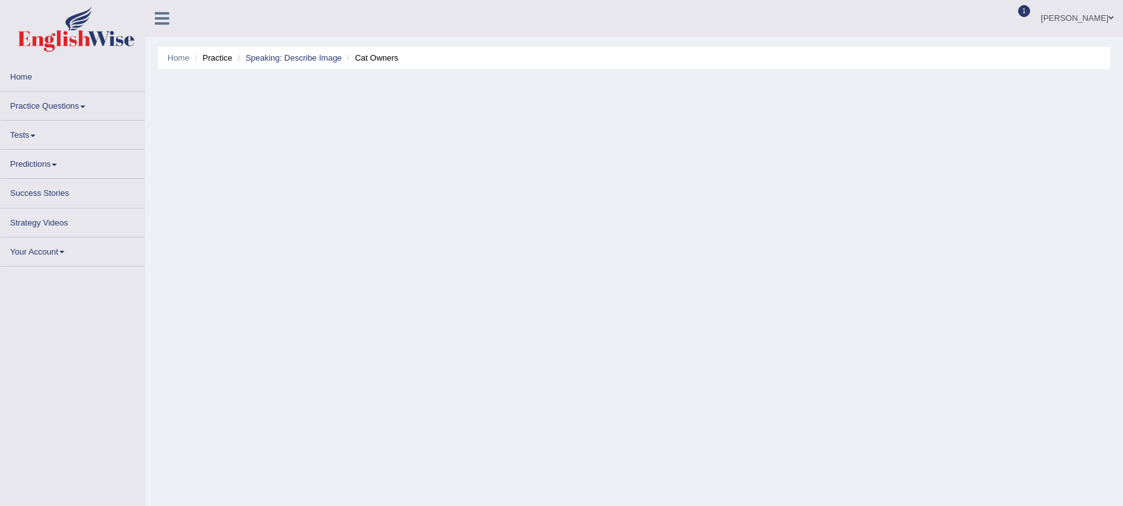  What do you see at coordinates (1024, 11) in the screenshot?
I see `span: 1` at bounding box center [1024, 11].